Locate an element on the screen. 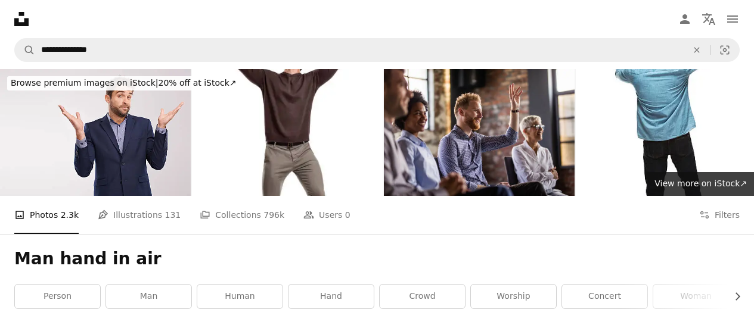  a: worship is located at coordinates (513, 297).